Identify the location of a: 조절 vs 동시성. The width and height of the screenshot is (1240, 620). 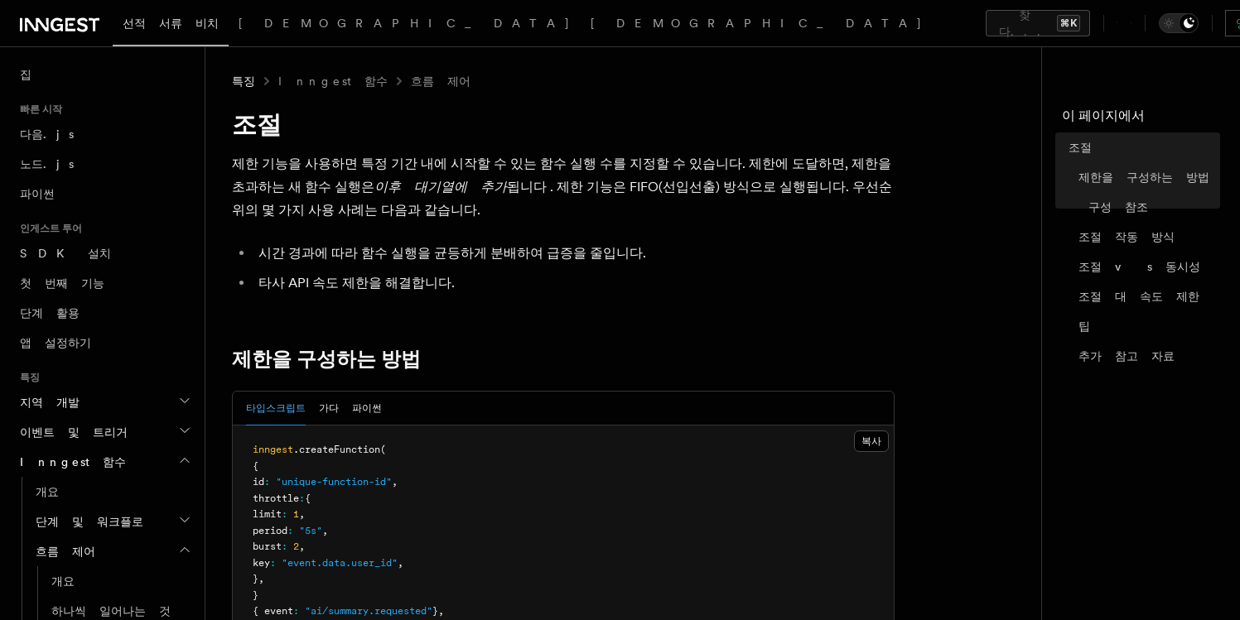
(1145, 267).